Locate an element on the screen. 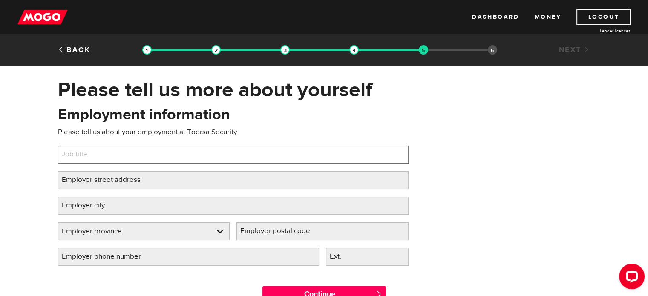  img: mogo_logo-11ee424be714fa7cbb0f0f49df9e16ec.png is located at coordinates (43, 17).